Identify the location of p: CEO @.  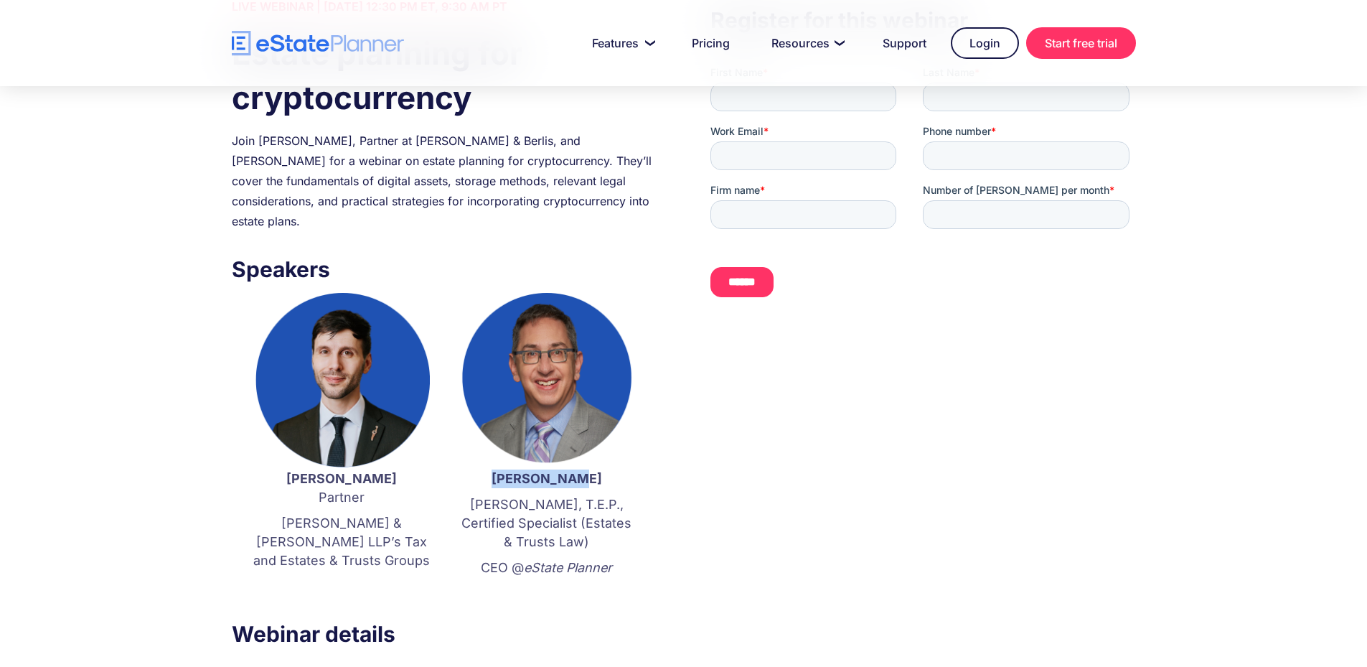
(547, 568).